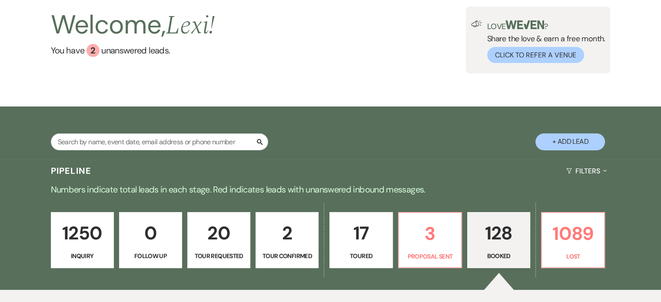  What do you see at coordinates (498, 240) in the screenshot?
I see `a: 128Booked` at bounding box center [498, 240].